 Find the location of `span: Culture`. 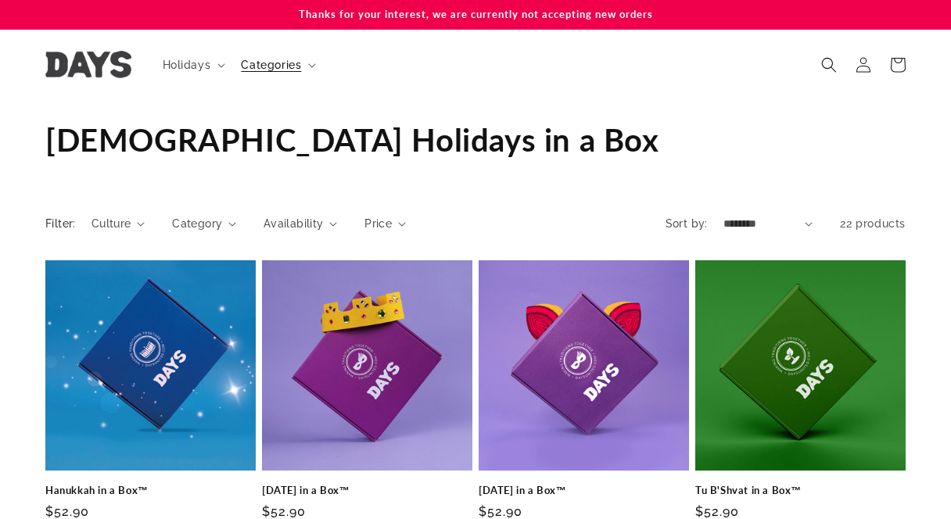

span: Culture is located at coordinates (111, 224).